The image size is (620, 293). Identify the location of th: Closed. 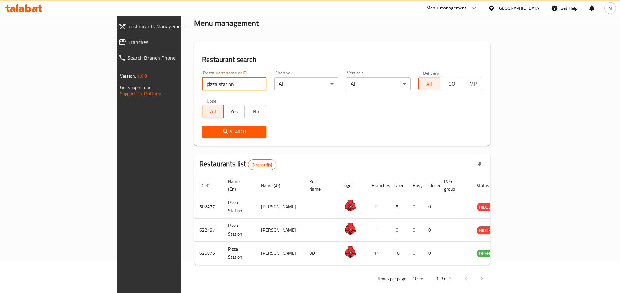
(431, 185).